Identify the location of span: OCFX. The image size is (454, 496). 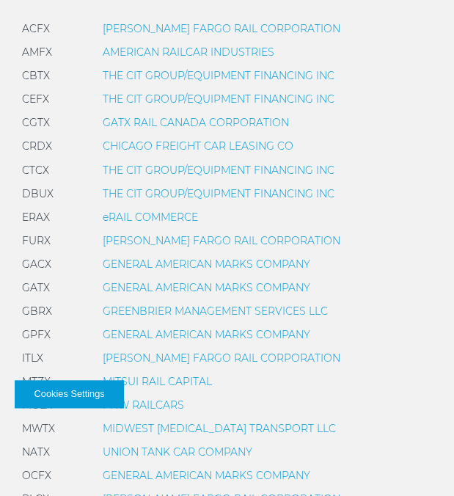
(37, 475).